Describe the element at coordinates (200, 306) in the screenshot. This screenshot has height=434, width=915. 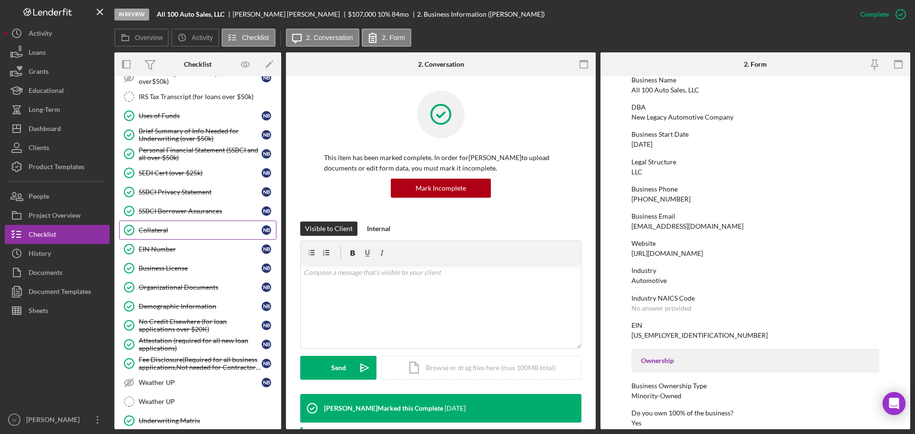
I see `div: Demographic Information` at that location.